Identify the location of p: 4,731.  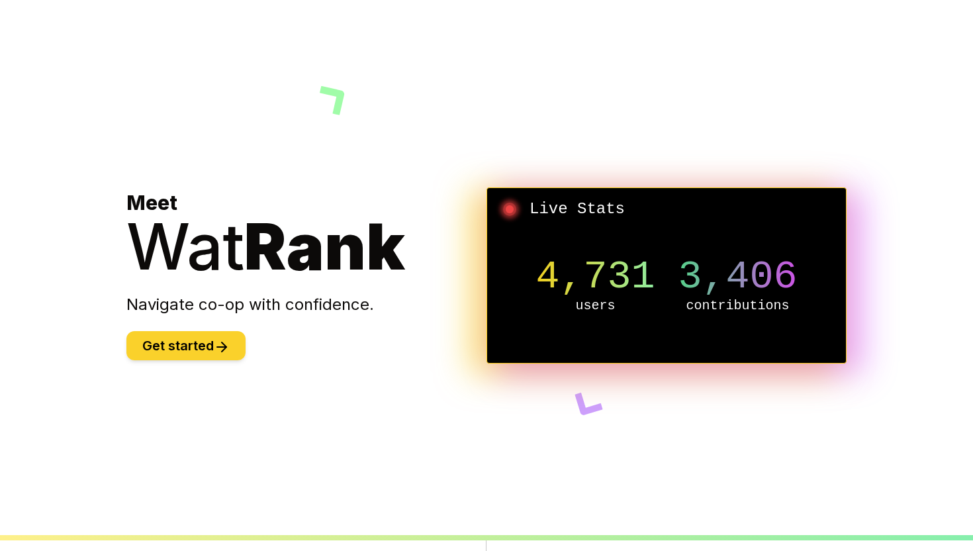
(595, 277).